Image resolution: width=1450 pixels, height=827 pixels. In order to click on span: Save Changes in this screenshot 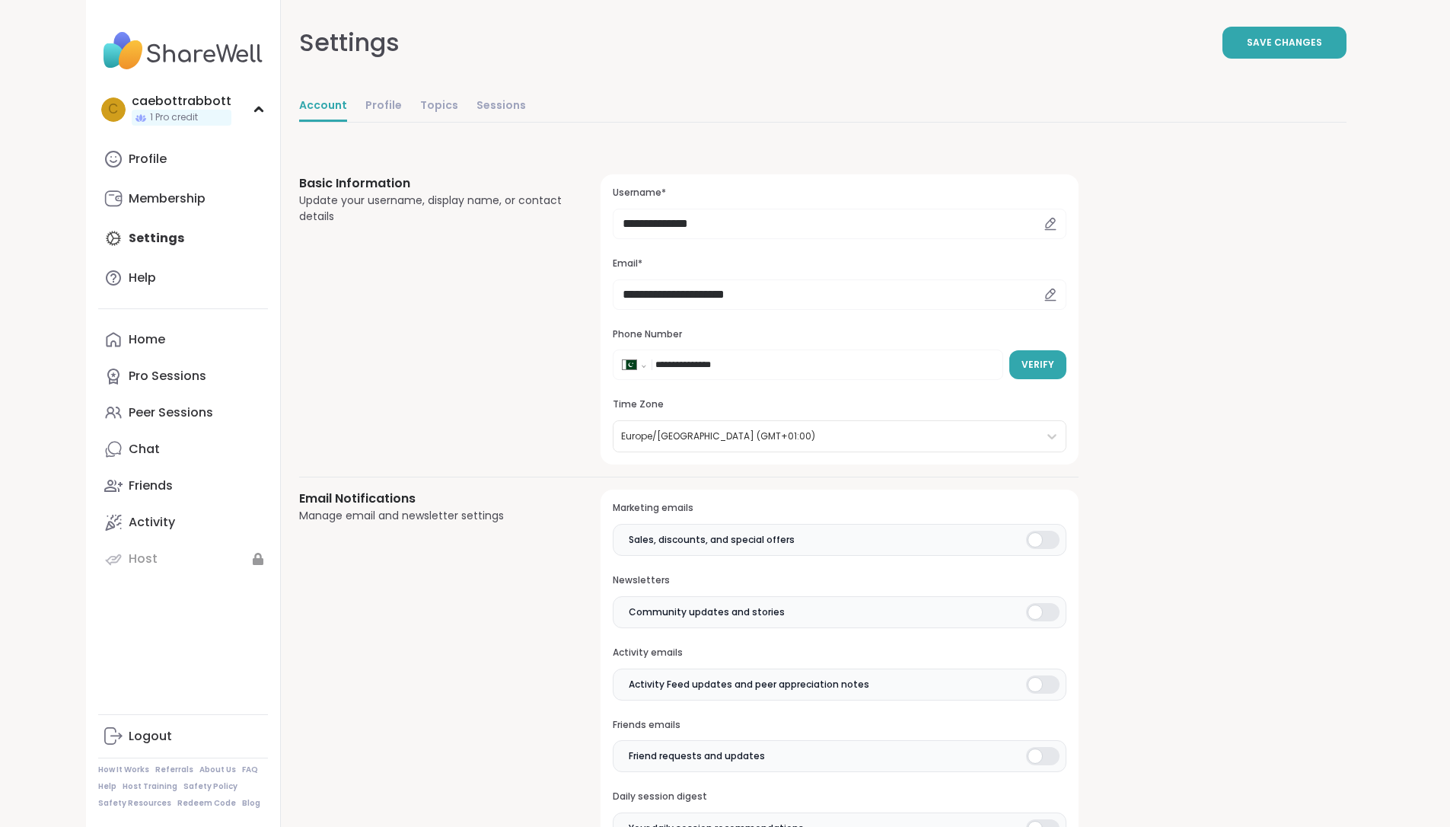, I will do `click(1285, 43)`.